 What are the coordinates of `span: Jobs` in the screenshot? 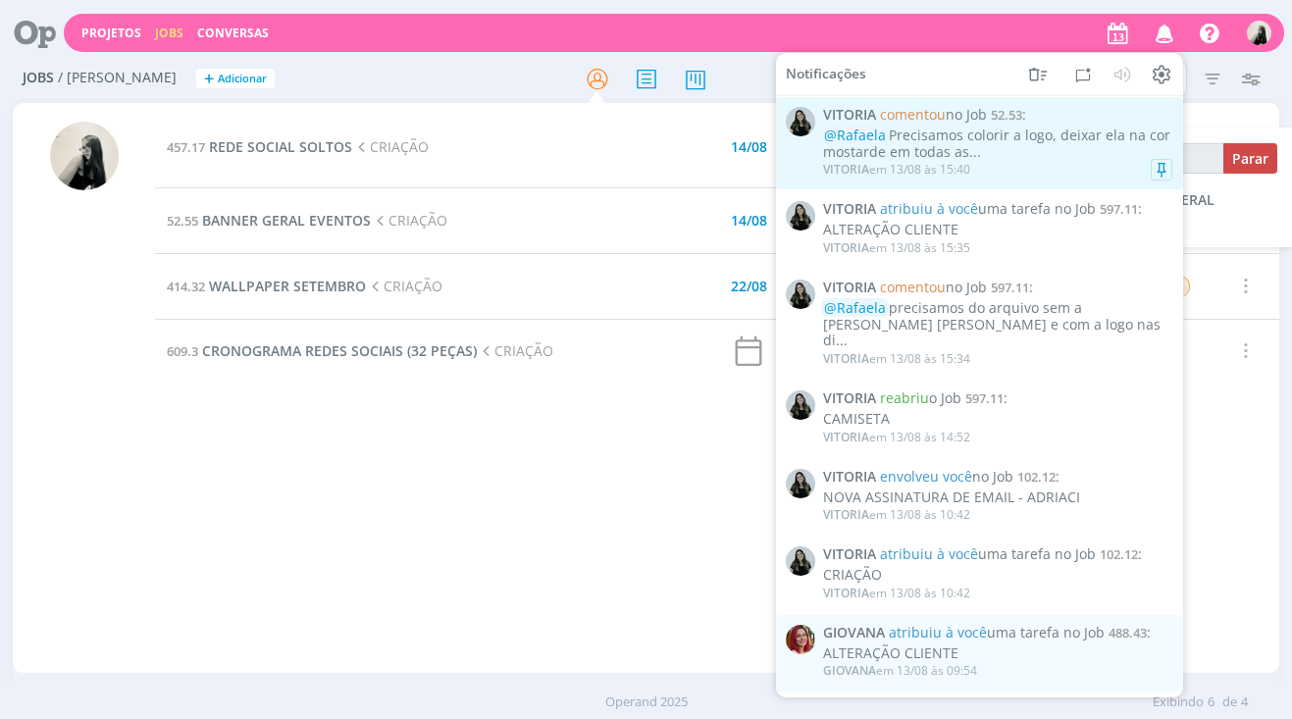 It's located at (38, 78).